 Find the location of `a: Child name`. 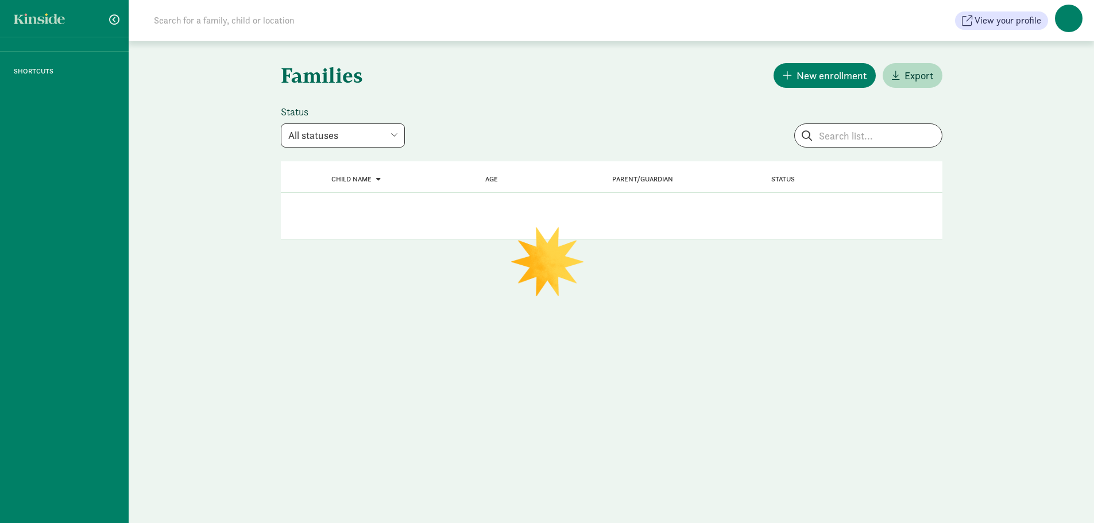

a: Child name is located at coordinates (356, 179).